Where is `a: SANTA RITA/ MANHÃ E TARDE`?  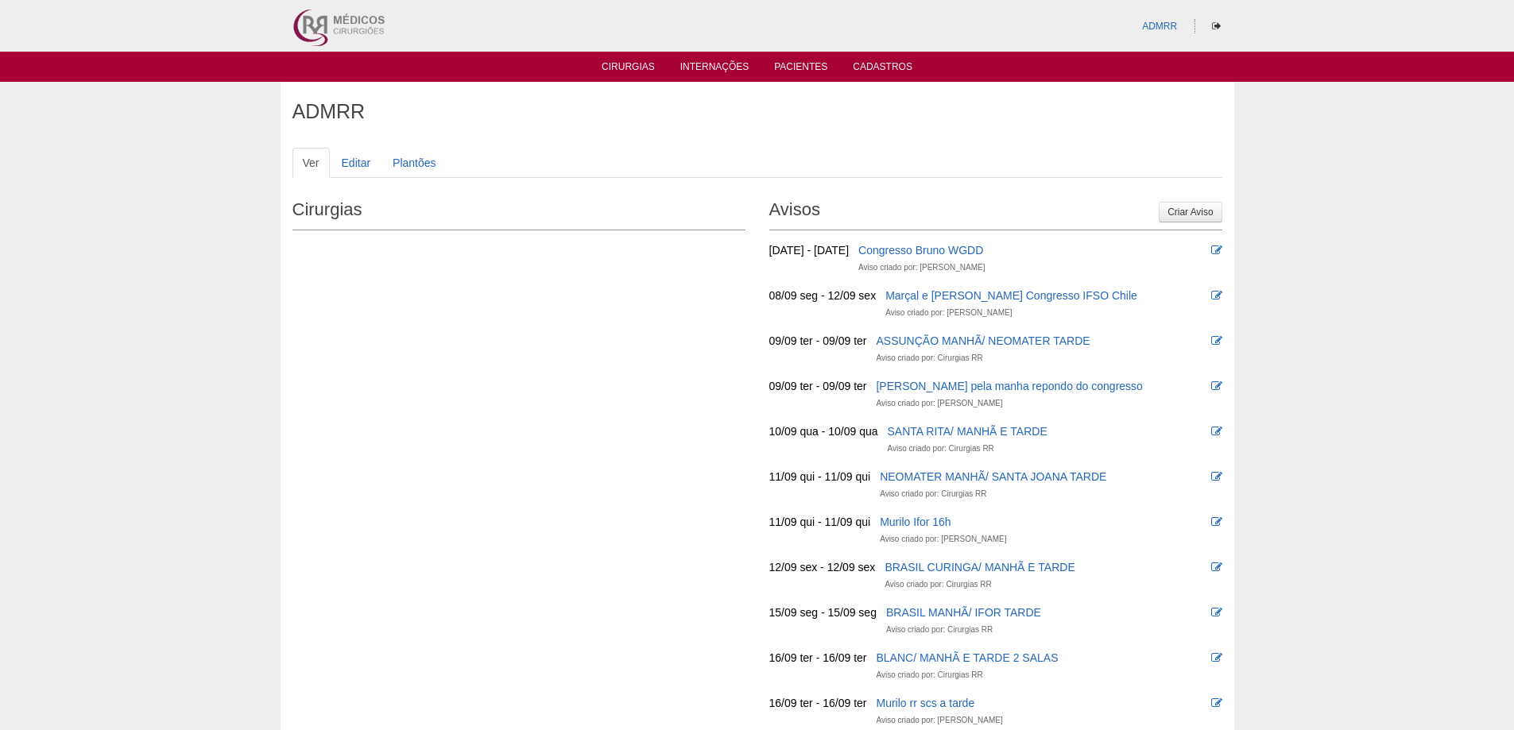 a: SANTA RITA/ MANHÃ E TARDE is located at coordinates (967, 431).